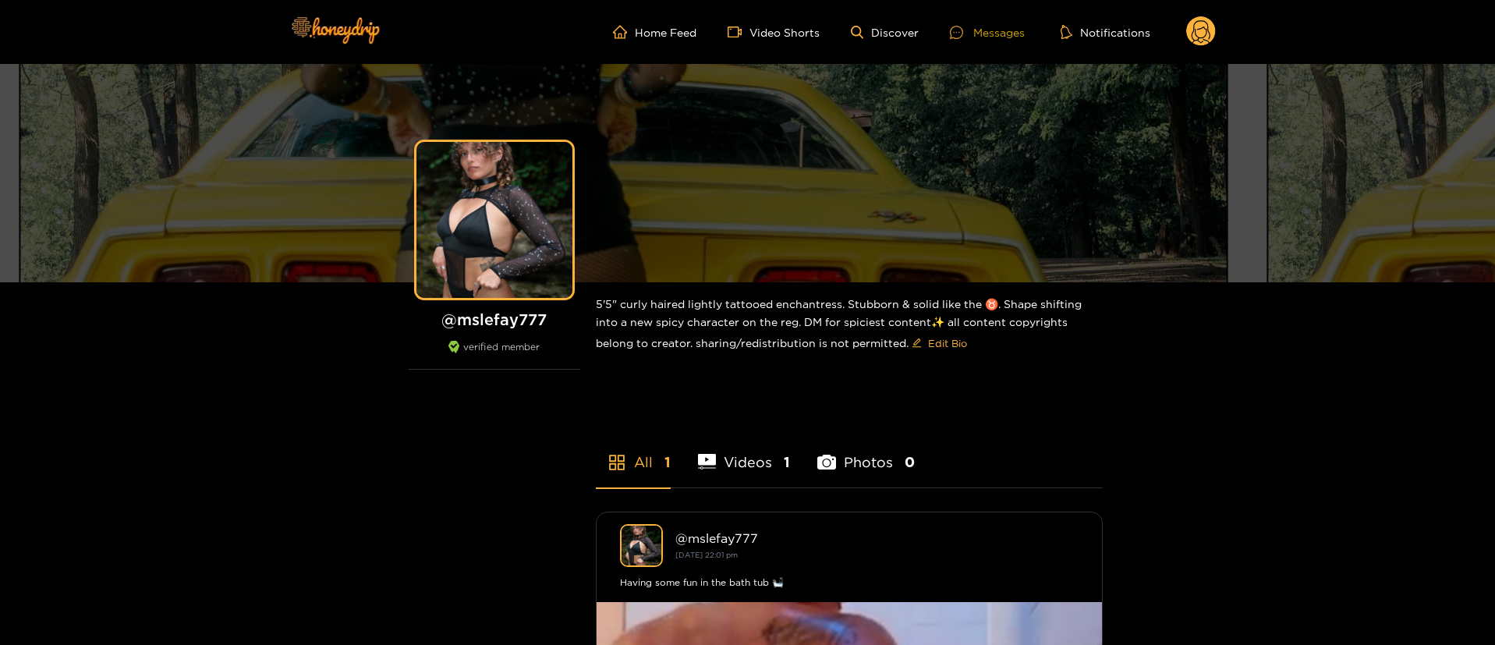 This screenshot has width=1495, height=645. I want to click on span: edit, so click(916, 343).